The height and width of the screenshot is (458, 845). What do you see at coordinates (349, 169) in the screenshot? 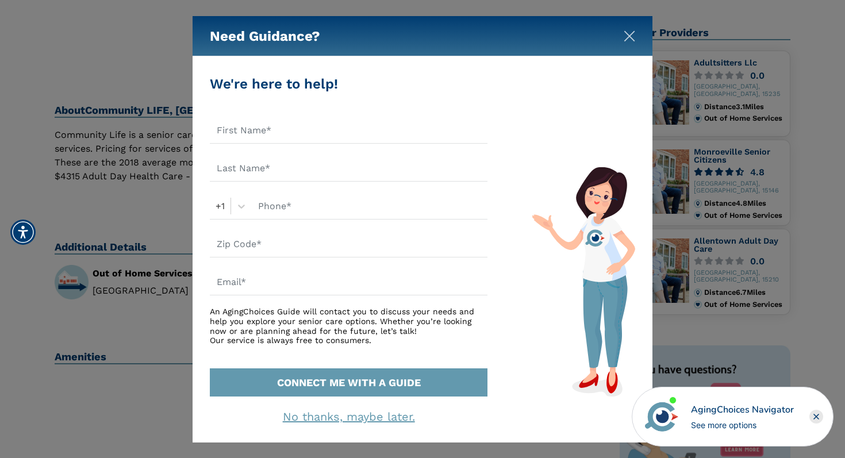
I see `input: Last Name*` at bounding box center [349, 169].